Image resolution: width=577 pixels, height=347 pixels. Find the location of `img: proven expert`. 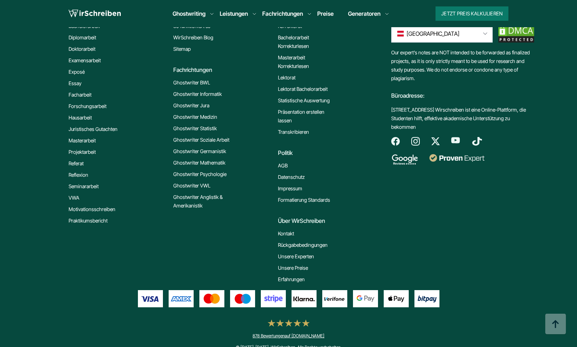

img: proven expert is located at coordinates (457, 158).